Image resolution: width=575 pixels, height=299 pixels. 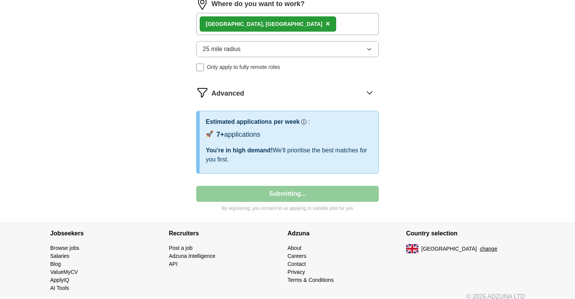 I want to click on a: AI Tools, so click(x=60, y=288).